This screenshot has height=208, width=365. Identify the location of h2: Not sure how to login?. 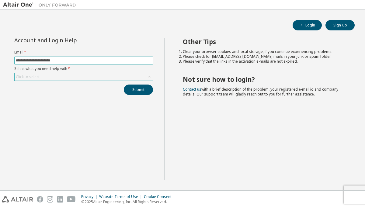
(263, 79).